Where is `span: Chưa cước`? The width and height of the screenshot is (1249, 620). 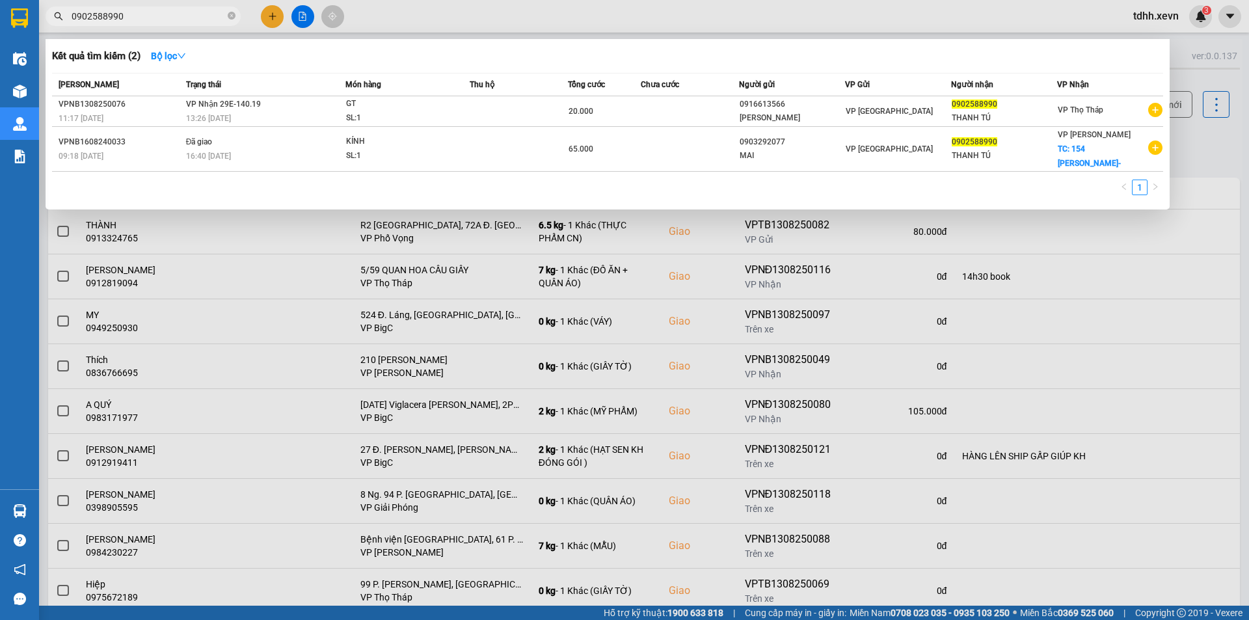 span: Chưa cước is located at coordinates (660, 85).